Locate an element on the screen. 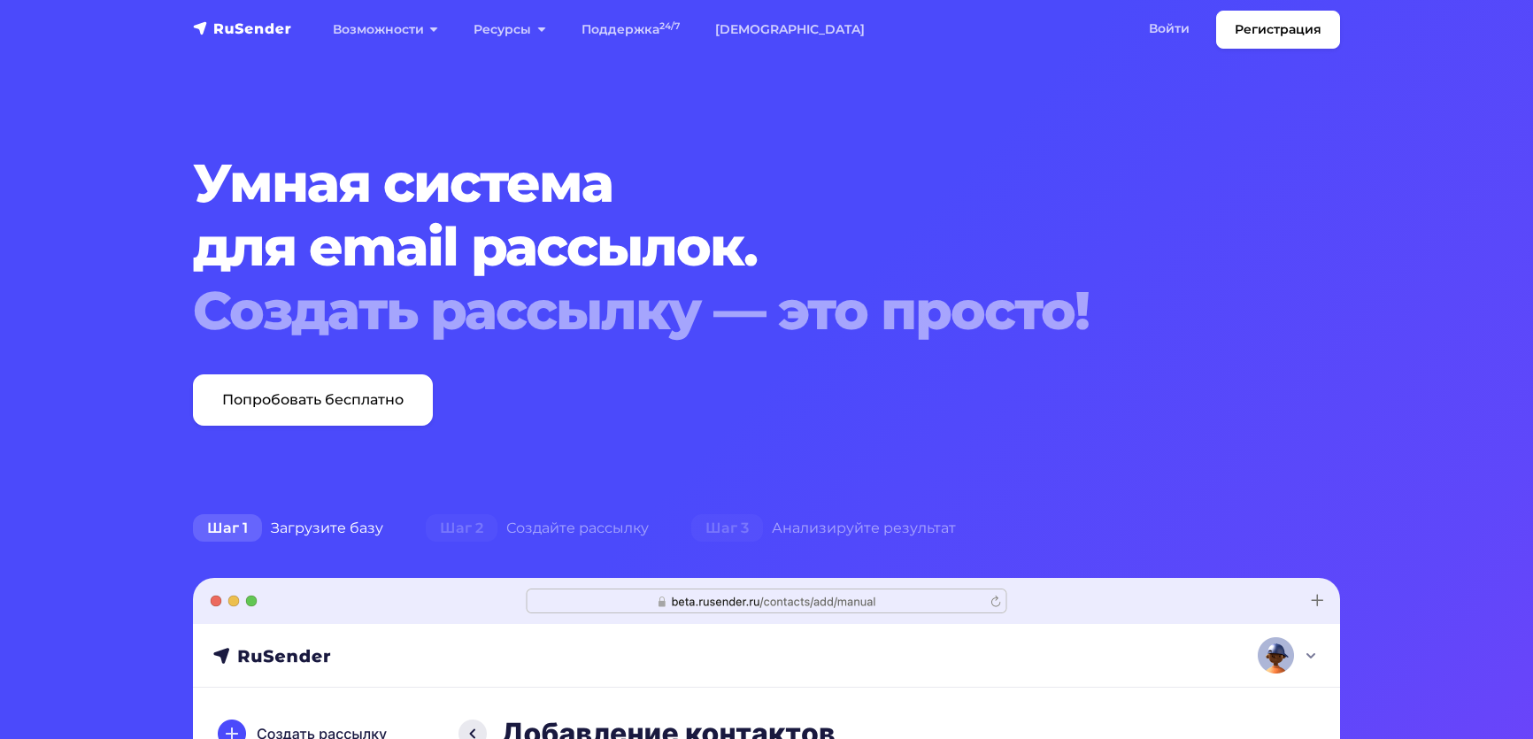 The image size is (1533, 739). div: Анализируйте результат is located at coordinates (823, 529).